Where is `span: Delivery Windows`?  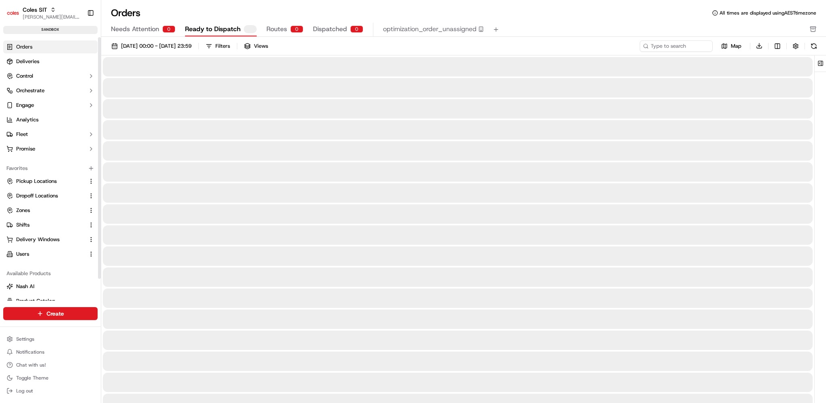
span: Delivery Windows is located at coordinates (38, 240).